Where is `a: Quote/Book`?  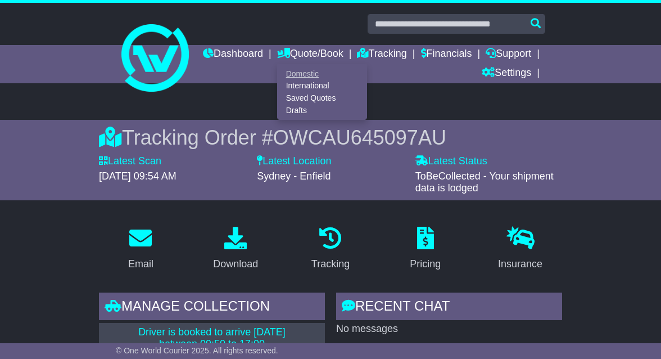
a: Quote/Book is located at coordinates (310, 55).